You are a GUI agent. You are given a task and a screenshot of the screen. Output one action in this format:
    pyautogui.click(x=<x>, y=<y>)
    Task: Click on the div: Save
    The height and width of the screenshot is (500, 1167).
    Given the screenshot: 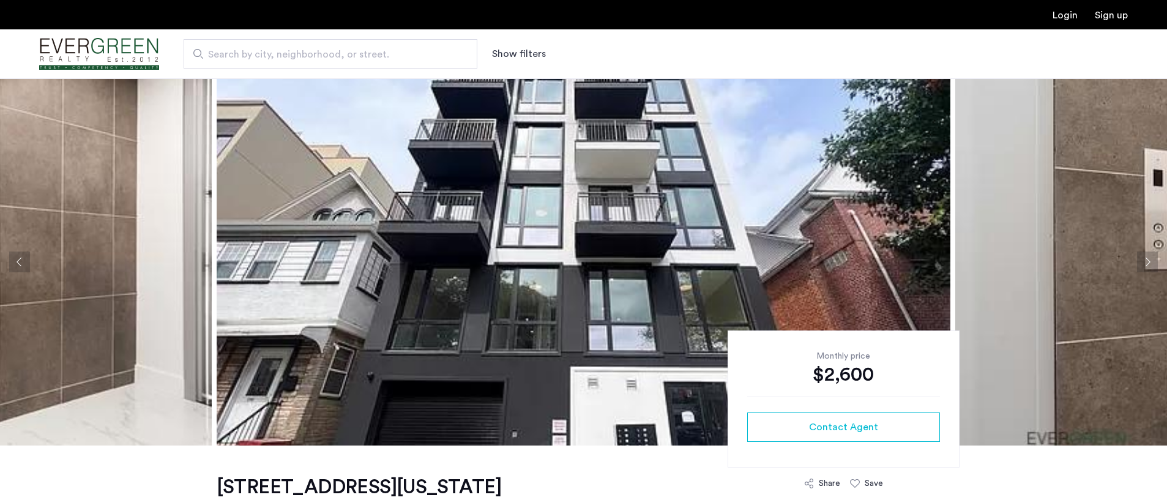 What is the action you would take?
    pyautogui.click(x=874, y=484)
    